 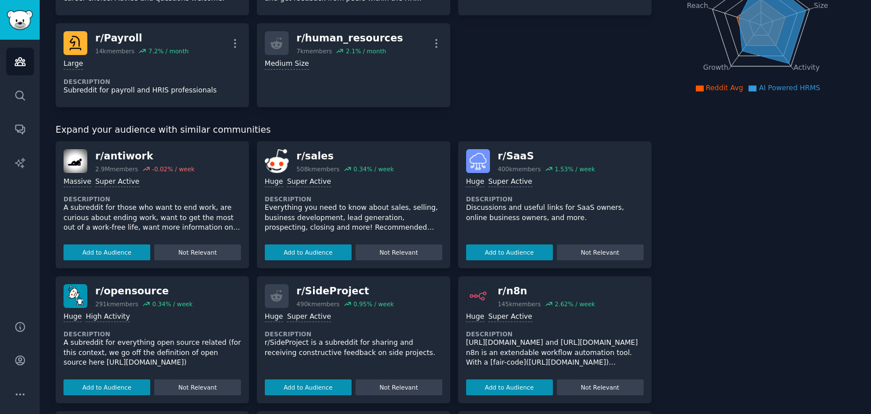 What do you see at coordinates (115, 51) in the screenshot?
I see `div: 14k members` at bounding box center [115, 51].